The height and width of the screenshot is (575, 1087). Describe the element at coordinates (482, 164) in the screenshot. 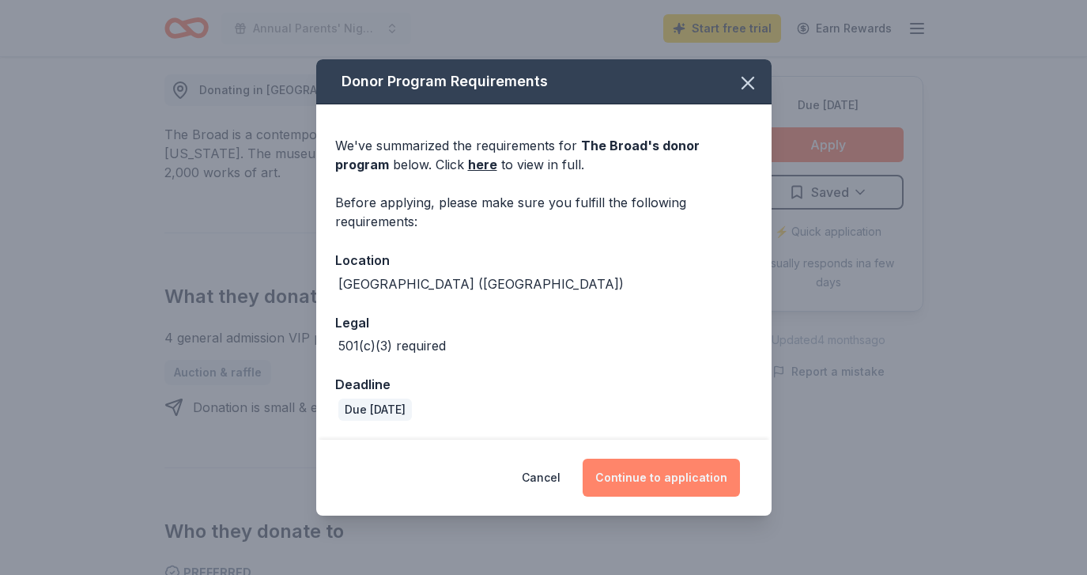

I see `a: here` at that location.